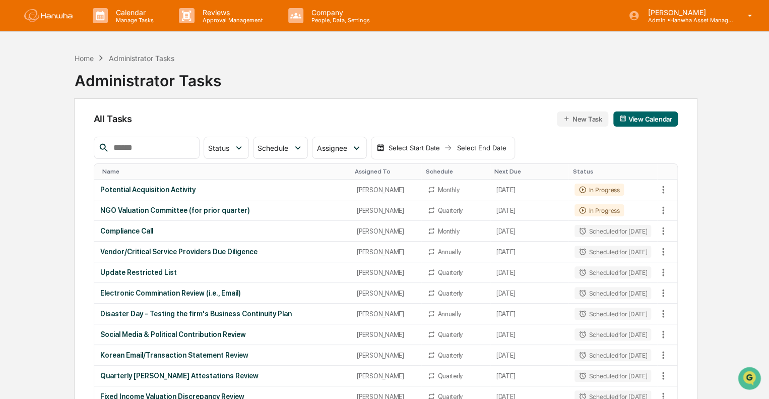 This screenshot has width=769, height=399. Describe the element at coordinates (113, 118) in the screenshot. I see `span: All Tasks` at that location.